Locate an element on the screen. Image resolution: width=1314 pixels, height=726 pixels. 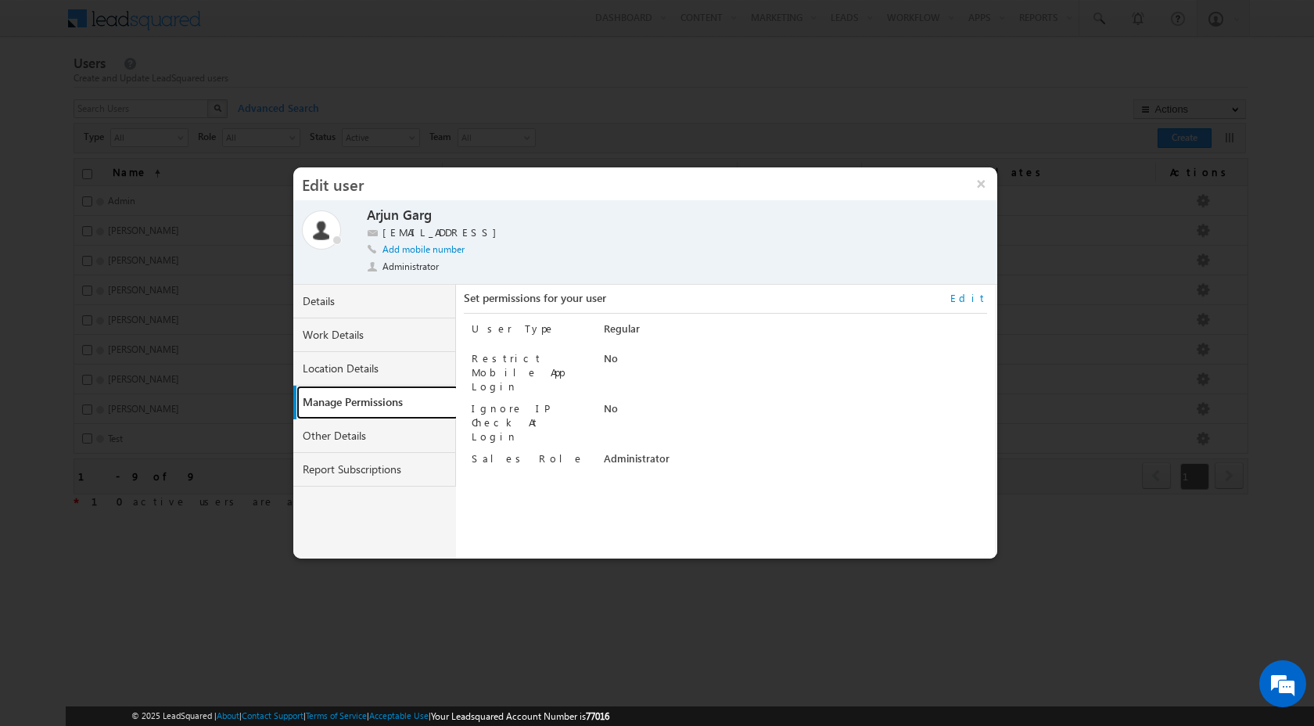
div: Minimize live chat window is located at coordinates (275, 27).